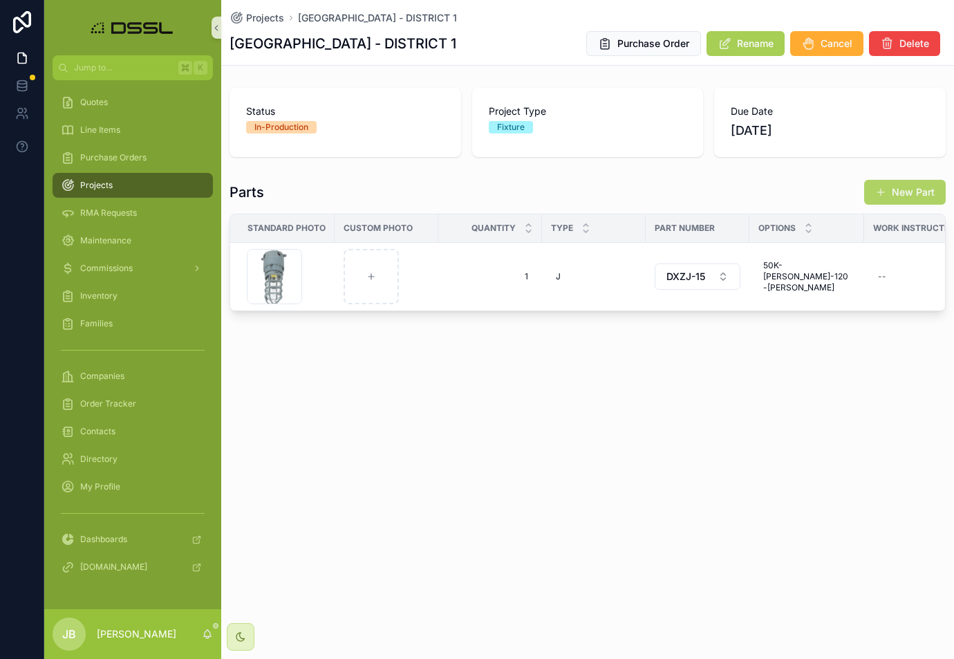  Describe the element at coordinates (494, 228) in the screenshot. I see `span: Quantity` at that location.